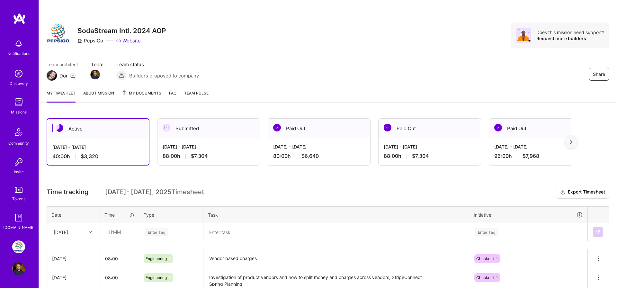  Describe the element at coordinates (73, 215) in the screenshot. I see `th: Date` at that location.